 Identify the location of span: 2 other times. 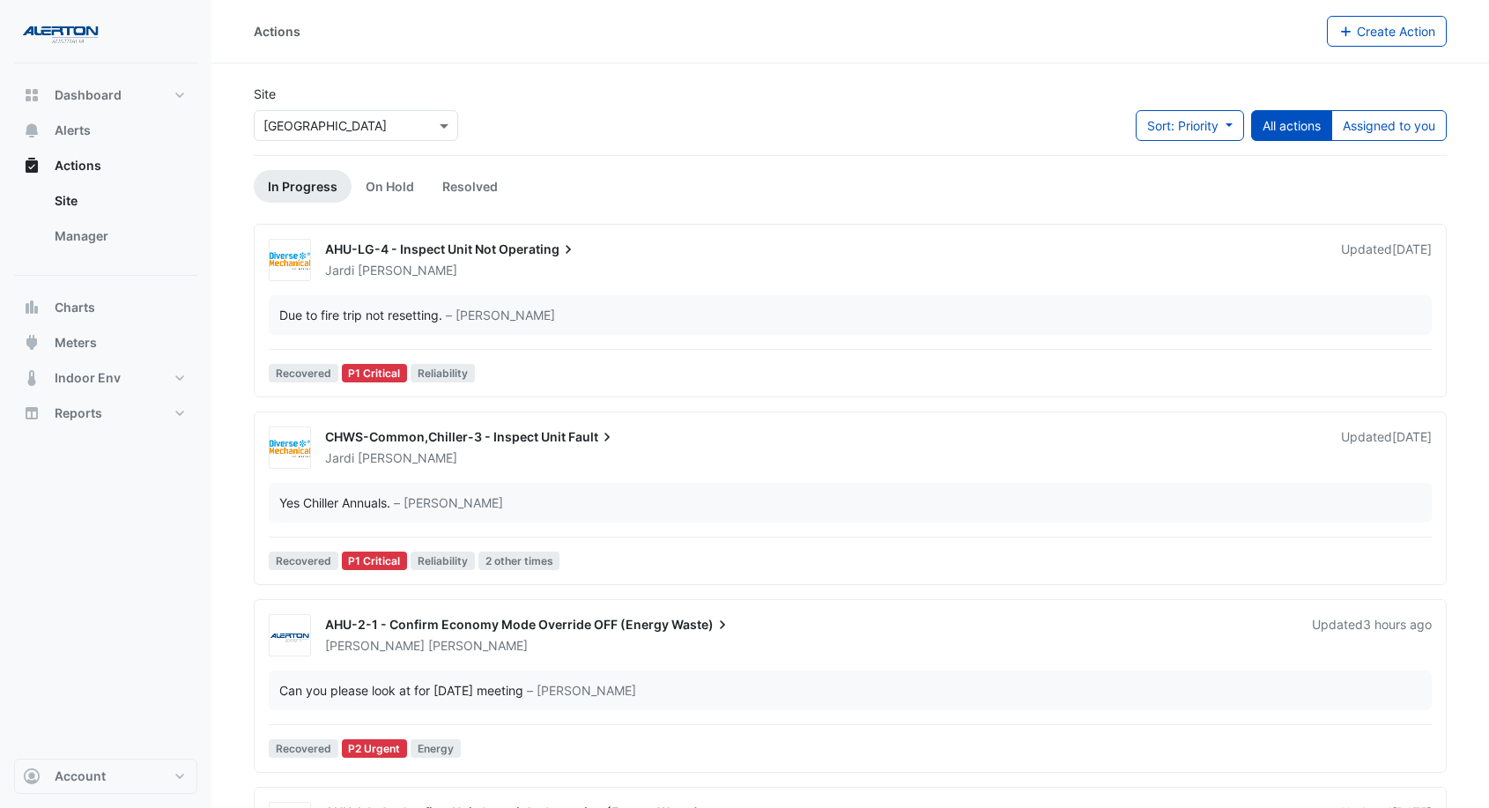
(519, 560).